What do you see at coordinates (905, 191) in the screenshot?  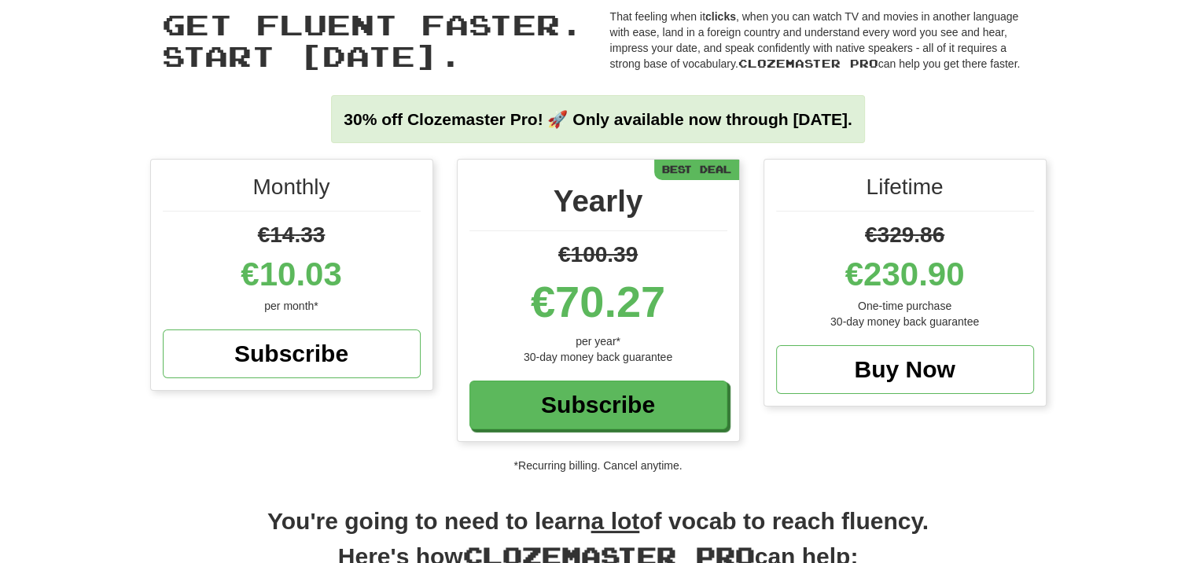 I see `div: Lifetime` at bounding box center [905, 191].